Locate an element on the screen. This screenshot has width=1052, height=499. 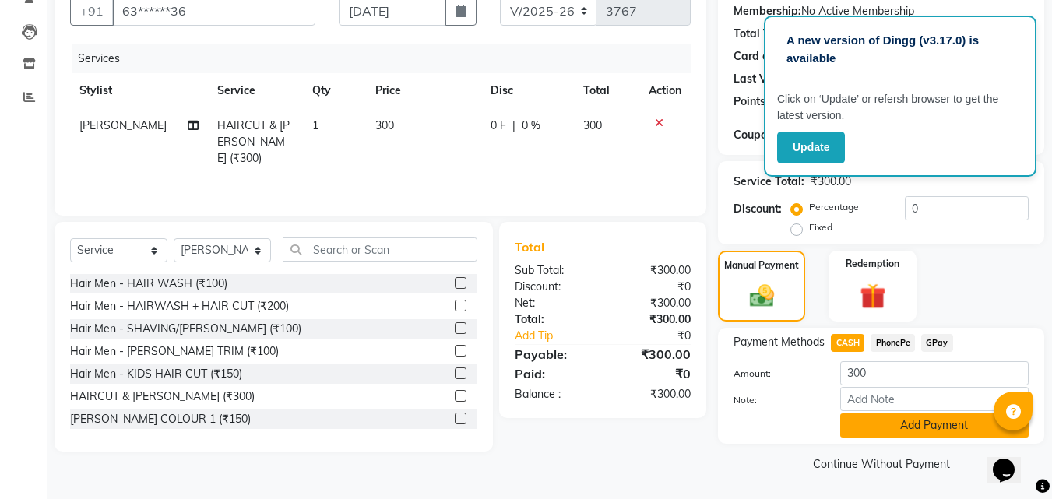
div: Last Visit: is located at coordinates (759, 79).